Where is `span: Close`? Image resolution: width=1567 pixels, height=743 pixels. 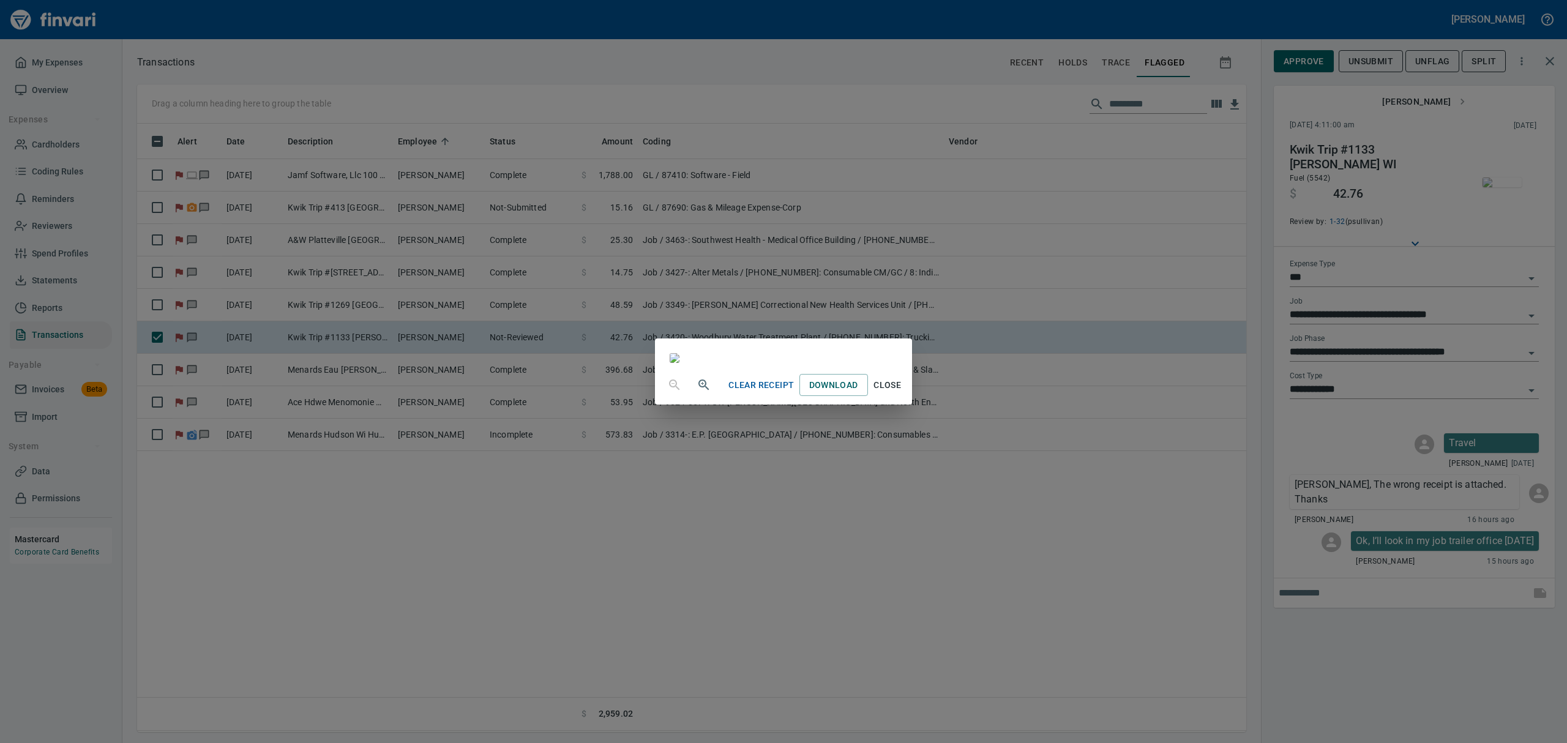
span: Close is located at coordinates (888, 385).